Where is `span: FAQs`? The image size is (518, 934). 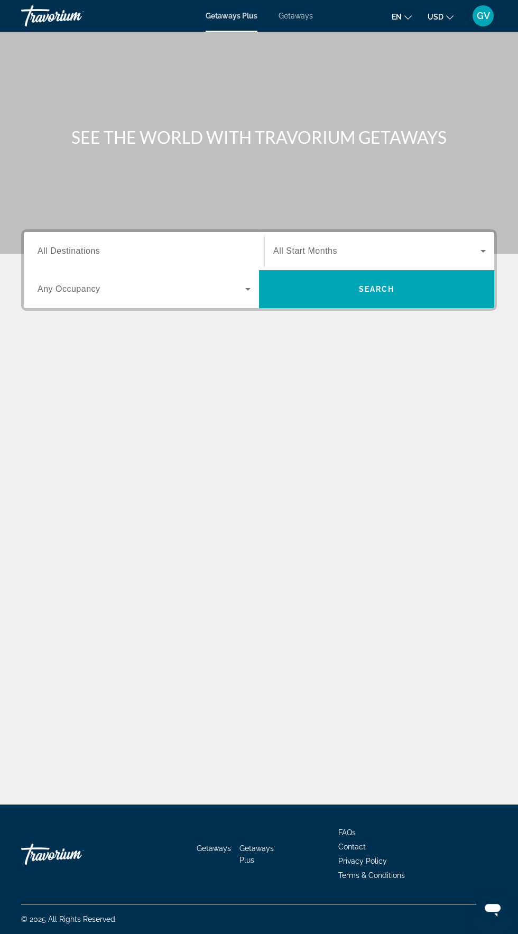
span: FAQs is located at coordinates (347, 832).